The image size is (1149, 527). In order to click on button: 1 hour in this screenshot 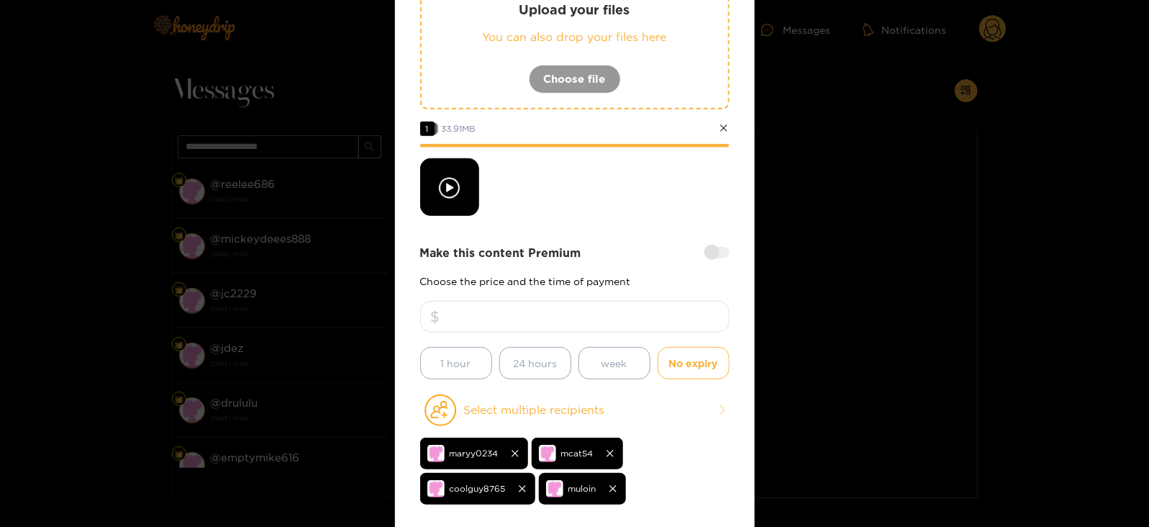, I will do `click(456, 363)`.